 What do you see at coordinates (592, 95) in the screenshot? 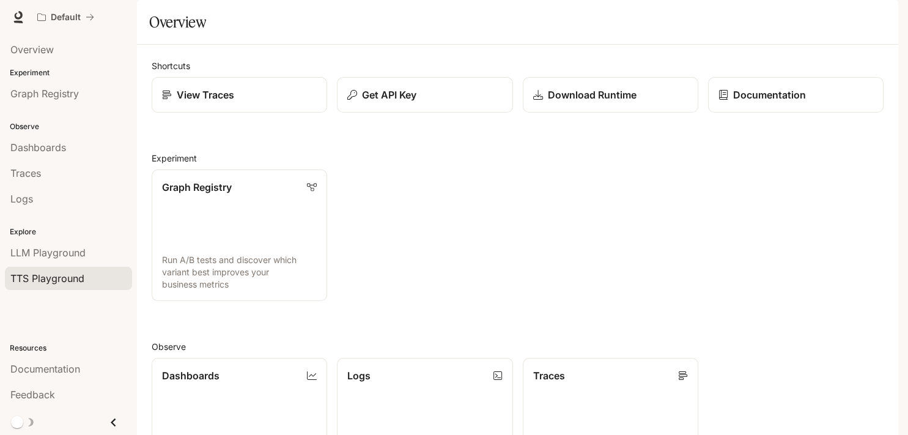
I see `p: Download Runtime` at bounding box center [592, 95].